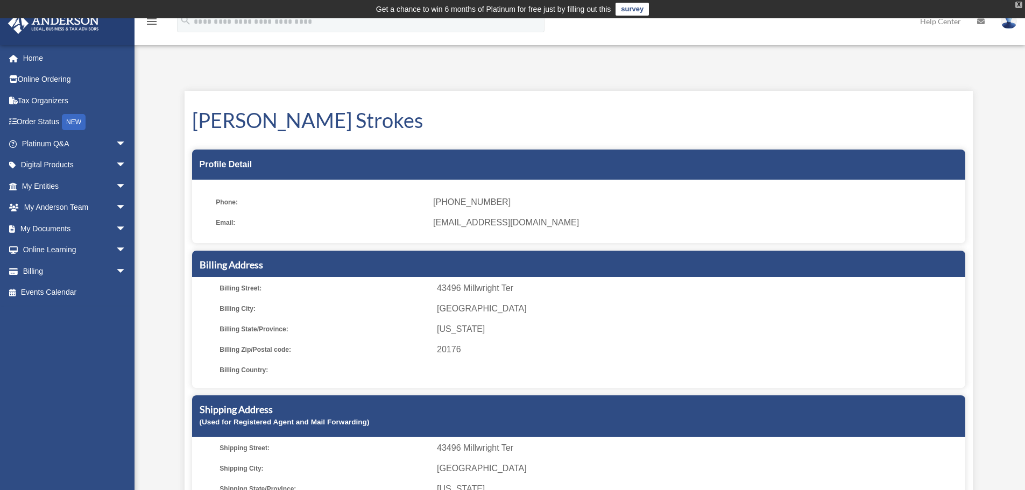  What do you see at coordinates (493, 9) in the screenshot?
I see `div: Get a chance to win 6 months of Platinum for free just by filling out this` at bounding box center [493, 9].